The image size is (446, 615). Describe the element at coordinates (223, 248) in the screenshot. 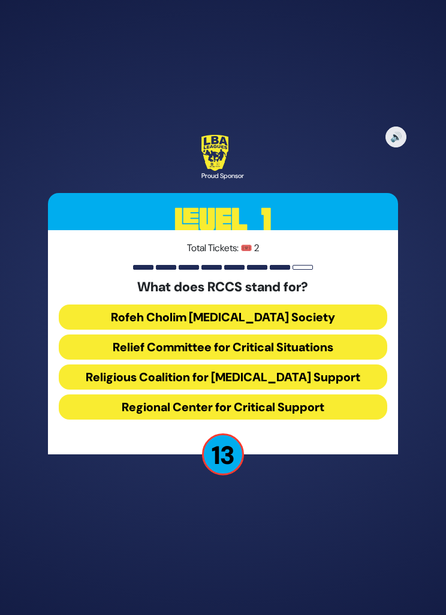

I see `p: Total Tickets: 🎟️ 2` at that location.